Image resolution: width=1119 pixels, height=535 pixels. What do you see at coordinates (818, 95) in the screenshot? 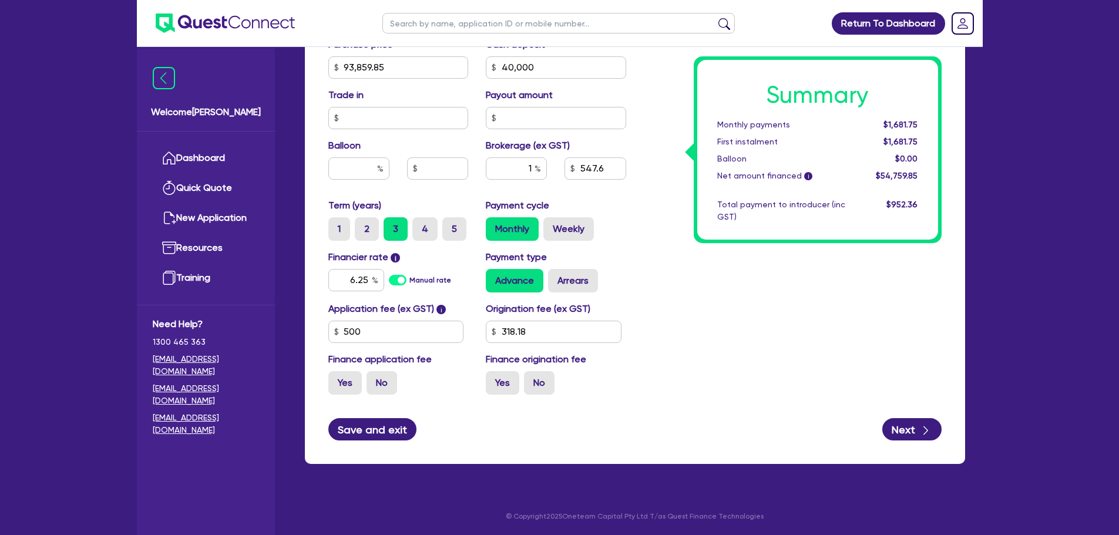
I see `h1: Summary` at bounding box center [818, 95].